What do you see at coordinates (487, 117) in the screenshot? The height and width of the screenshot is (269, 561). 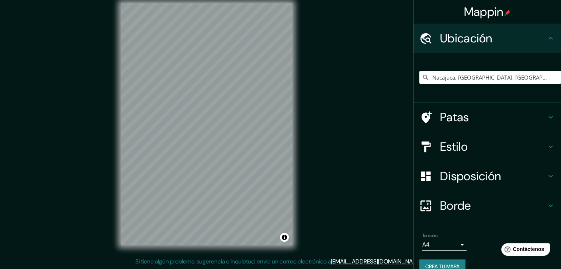 I see `div: Patas` at bounding box center [487, 117].